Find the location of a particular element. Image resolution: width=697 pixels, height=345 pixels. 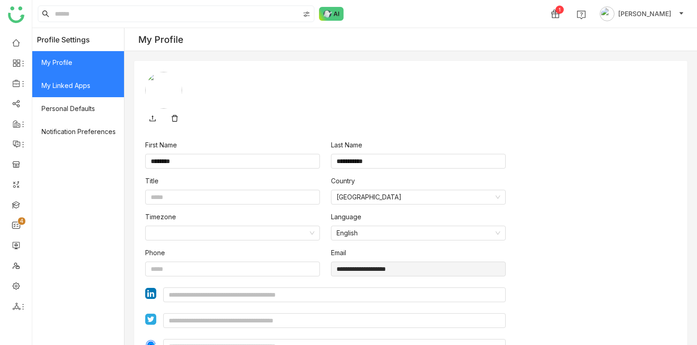

header: Profile Settings is located at coordinates (78, 40).